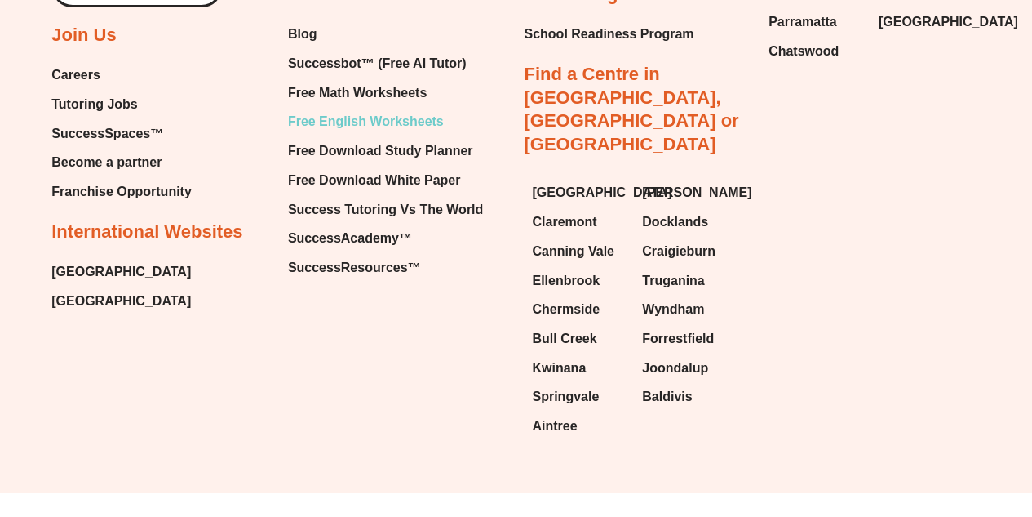  What do you see at coordinates (151, 198) in the screenshot?
I see `span: S` at bounding box center [151, 198].